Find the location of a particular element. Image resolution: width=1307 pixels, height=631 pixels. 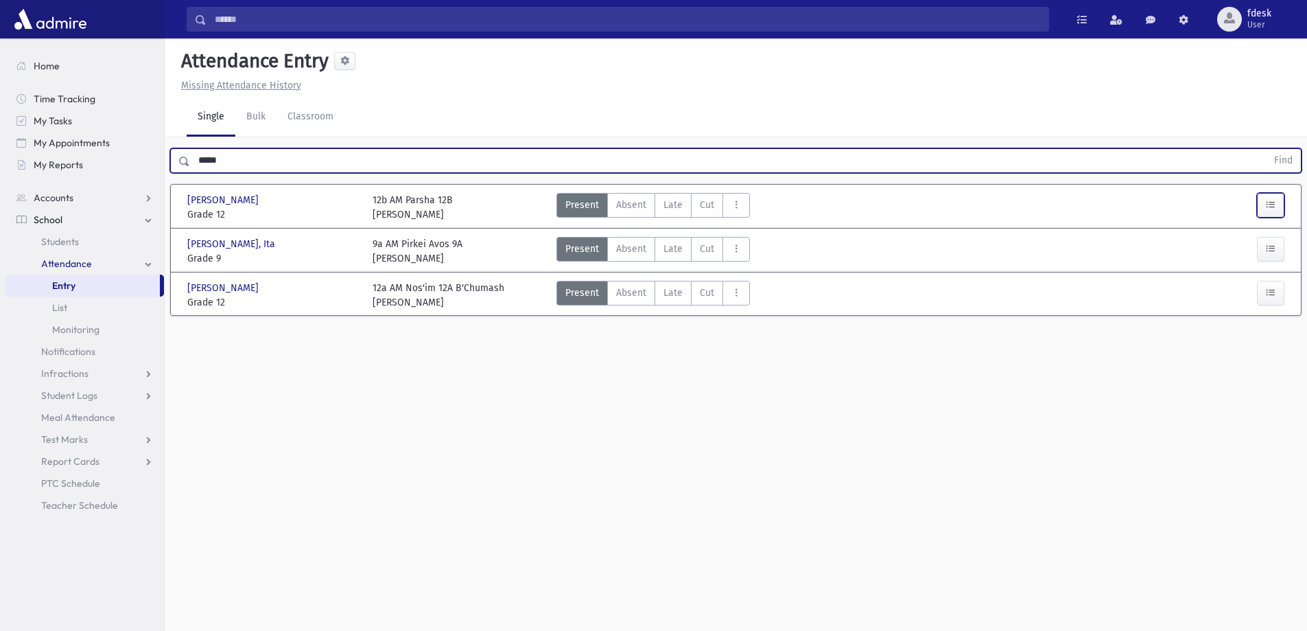

a: My Appointments is located at coordinates (84, 143).